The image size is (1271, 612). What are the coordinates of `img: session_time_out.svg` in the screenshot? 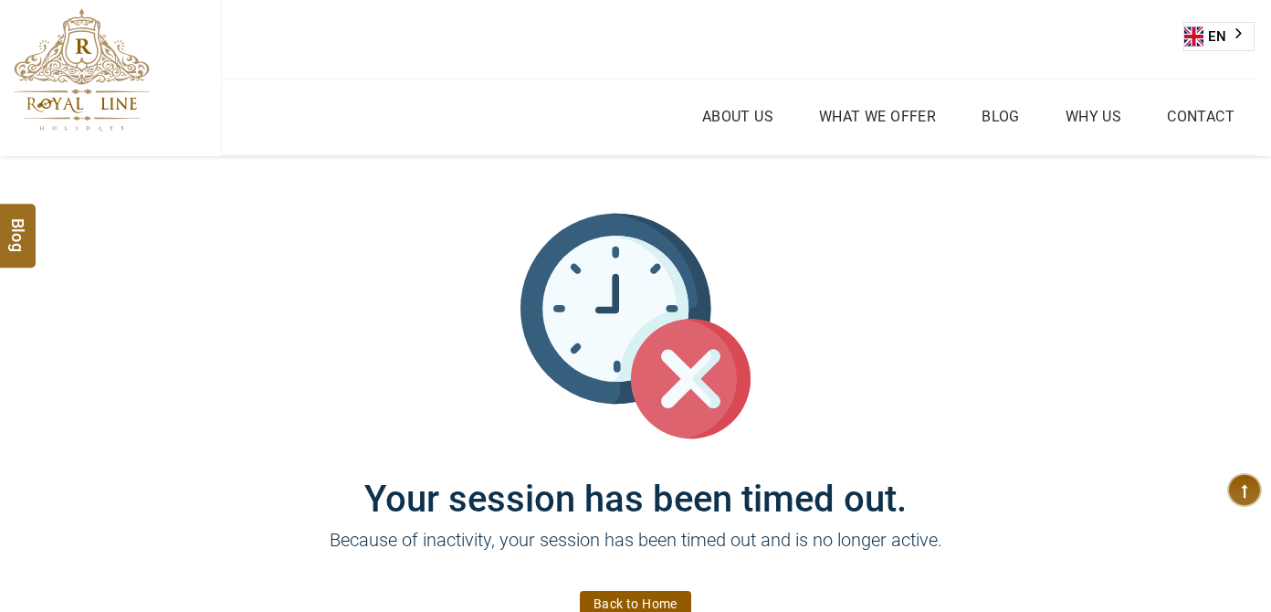 It's located at (636, 326).